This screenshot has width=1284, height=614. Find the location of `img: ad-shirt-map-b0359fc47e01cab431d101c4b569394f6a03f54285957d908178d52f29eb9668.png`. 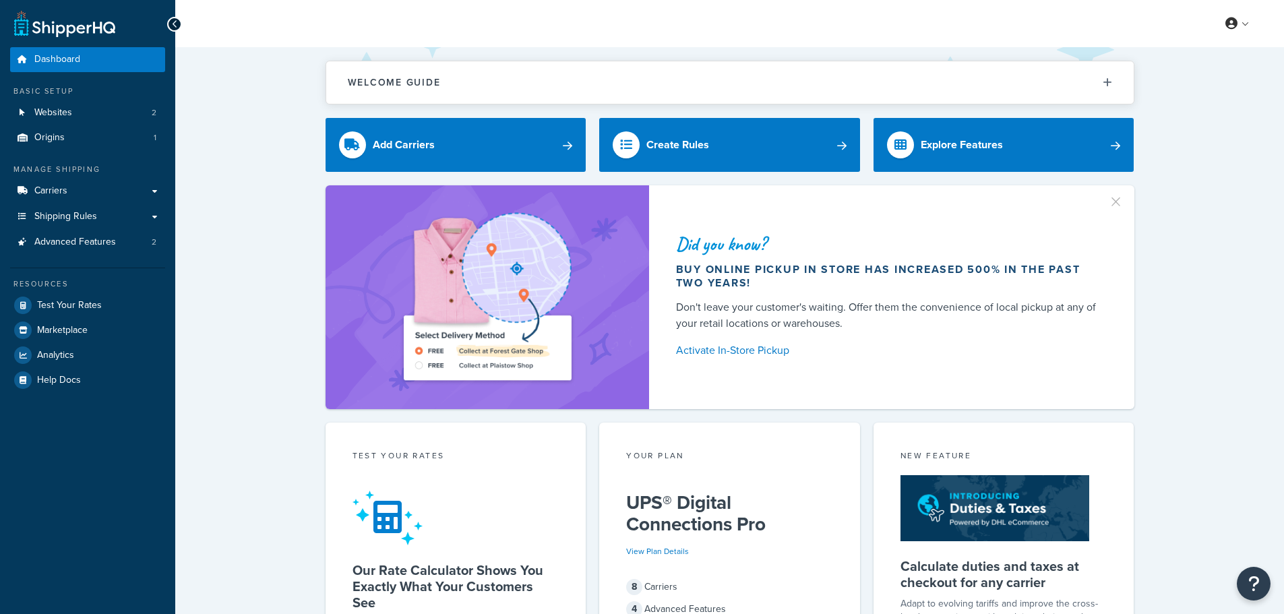

img: ad-shirt-map-b0359fc47e01cab431d101c4b569394f6a03f54285957d908178d52f29eb9668.png is located at coordinates (487, 297).